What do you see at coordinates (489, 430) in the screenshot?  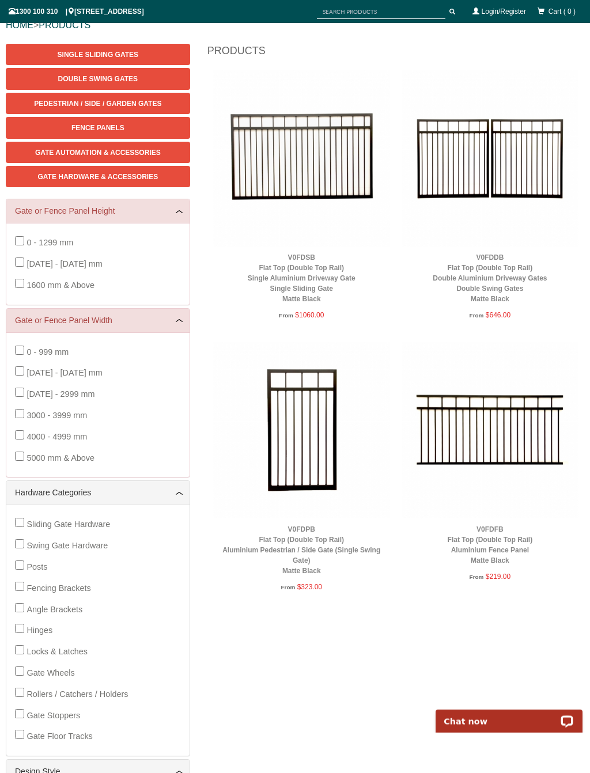 I see `img: V0FDFB - Flat Top (Double Top Rail) - Aluminium Fence Panel - Matte Black - Gate Warehouse` at bounding box center [489, 430].